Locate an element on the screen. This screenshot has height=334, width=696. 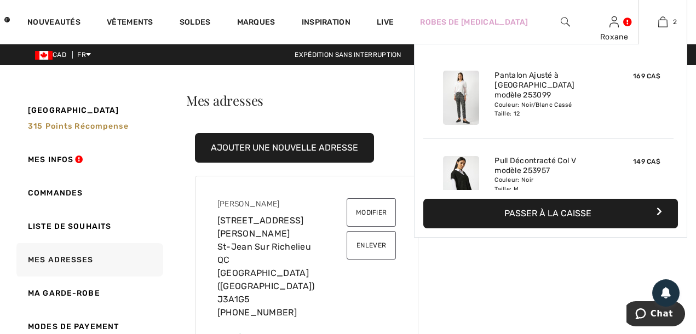
a: Vêtements is located at coordinates (130, 23).